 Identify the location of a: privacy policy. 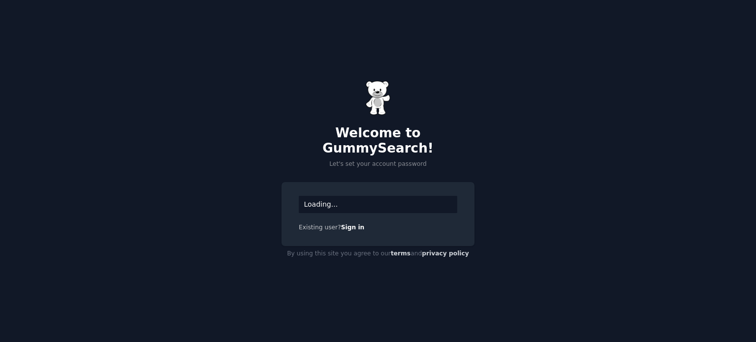
(446, 254).